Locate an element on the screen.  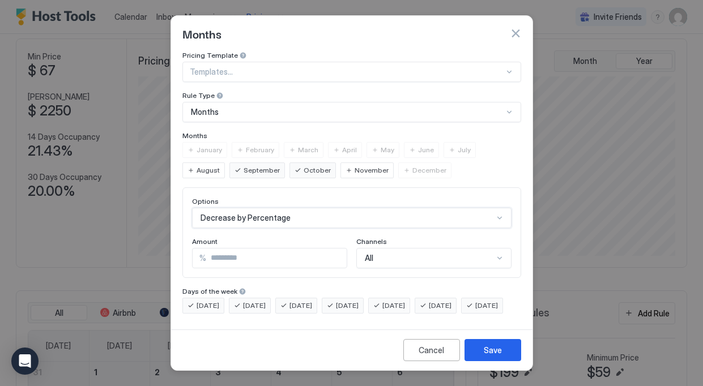
span: February is located at coordinates (260, 150).